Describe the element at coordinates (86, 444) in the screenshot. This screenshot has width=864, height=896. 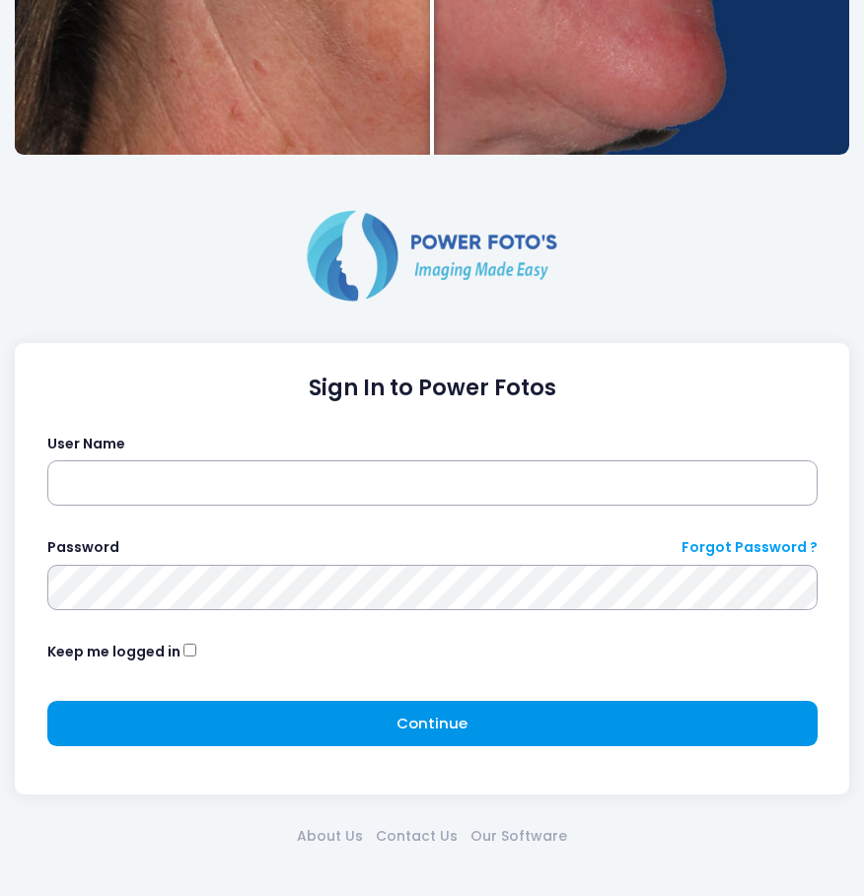
I see `label: User Name` at that location.